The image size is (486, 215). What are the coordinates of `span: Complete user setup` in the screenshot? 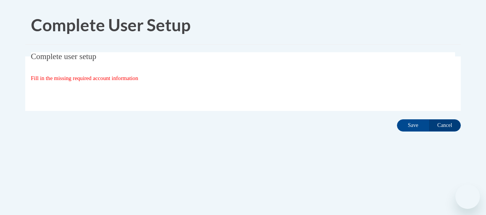 It's located at (63, 57).